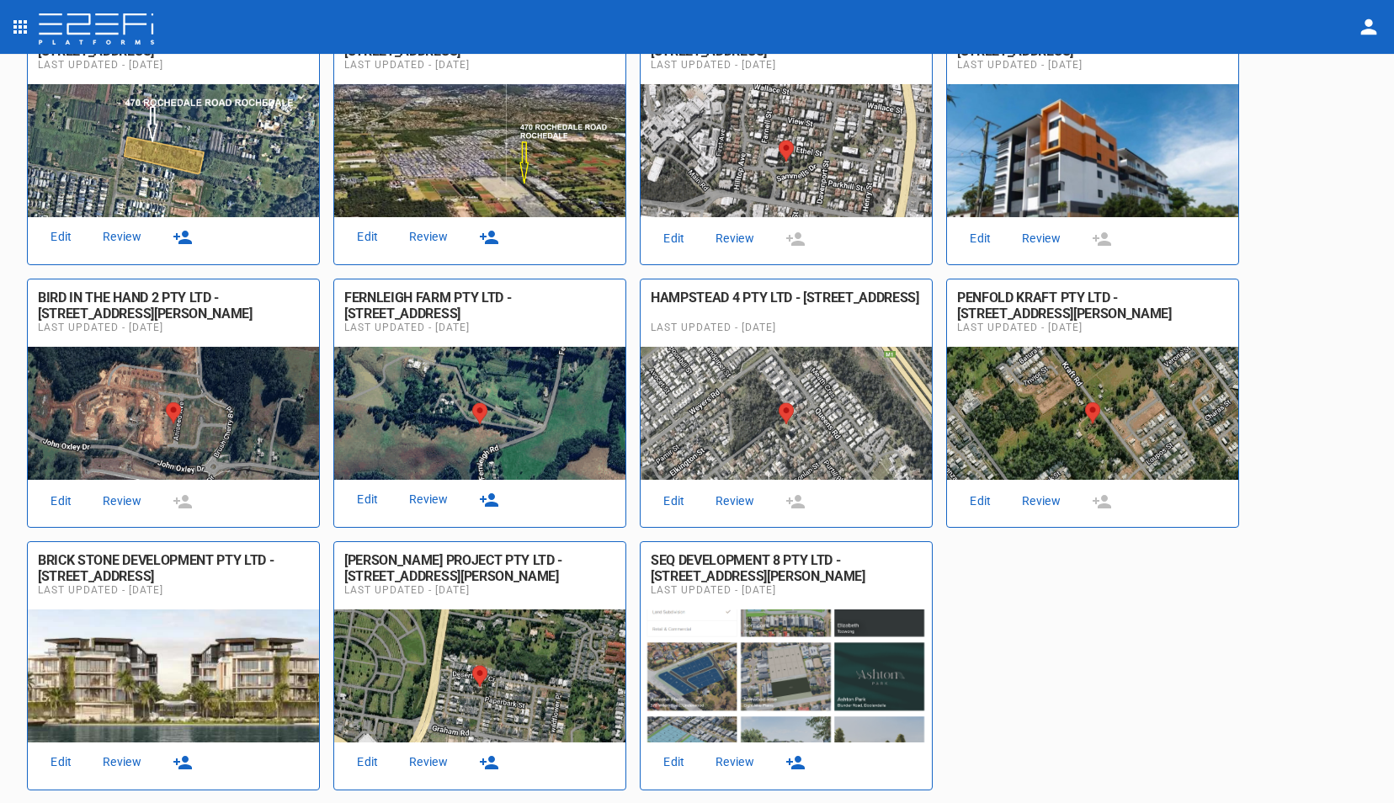 The width and height of the screenshot is (1394, 803). What do you see at coordinates (173, 568) in the screenshot?
I see `h6: BRICK STONE DEVELOPMENT PTY LTD - 580 Nerang Broadbeach Rd, Carrara` at bounding box center [173, 568].